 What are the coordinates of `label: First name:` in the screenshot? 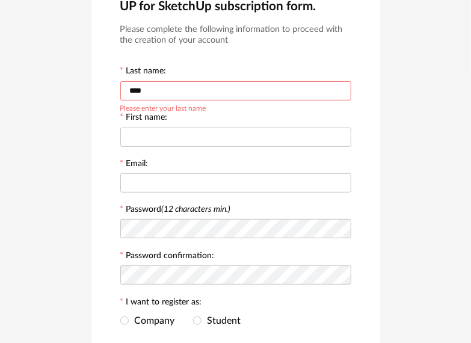 It's located at (144, 119).